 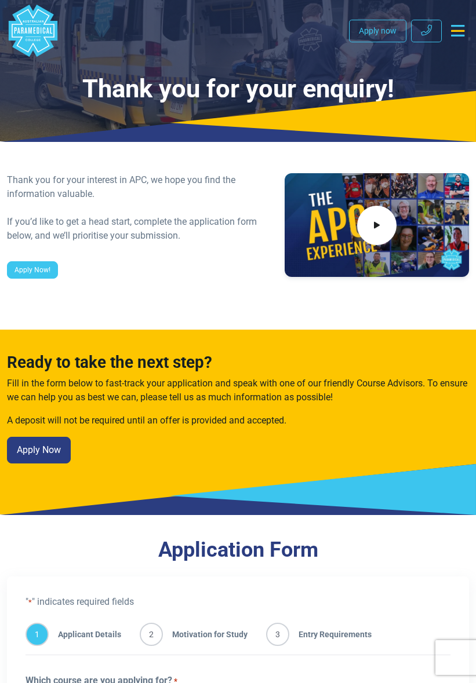 What do you see at coordinates (238, 550) in the screenshot?
I see `a: Application Form` at bounding box center [238, 550].